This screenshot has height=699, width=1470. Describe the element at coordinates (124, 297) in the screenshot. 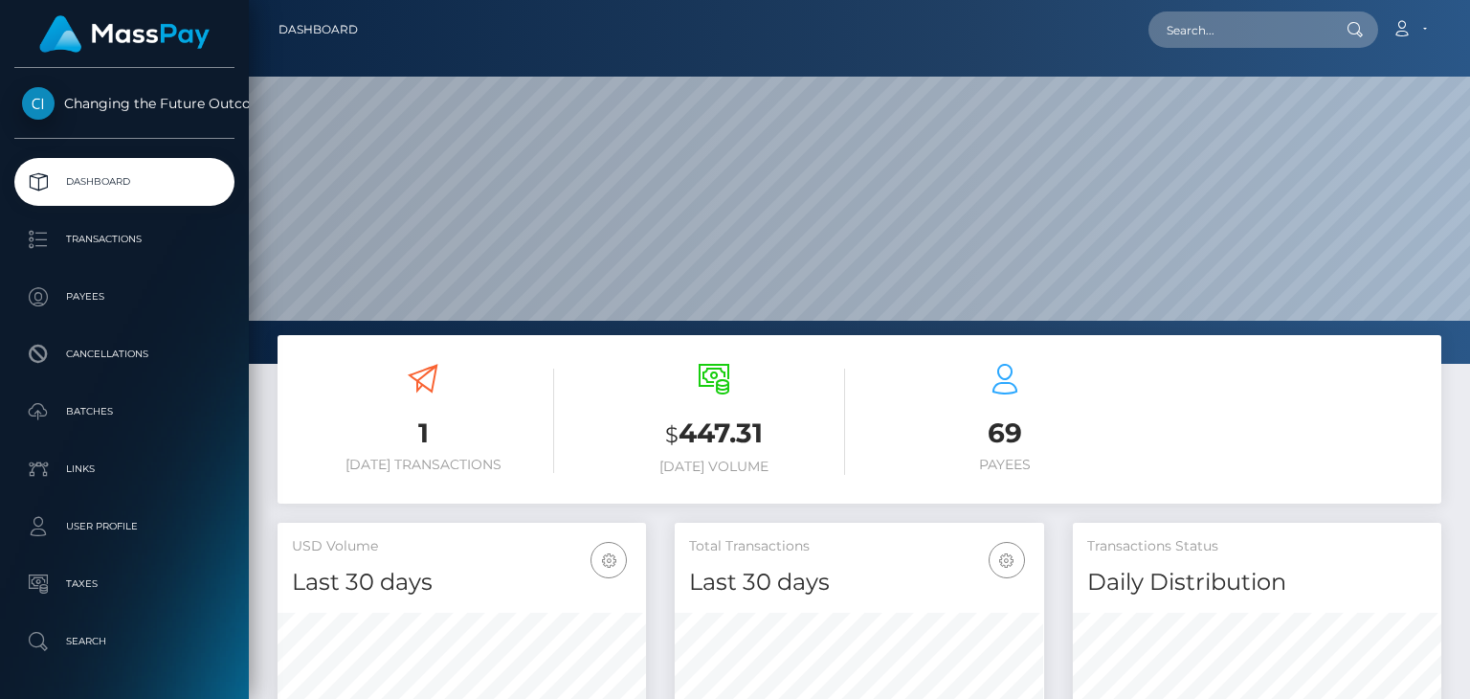

I see `a: Payees` at that location.